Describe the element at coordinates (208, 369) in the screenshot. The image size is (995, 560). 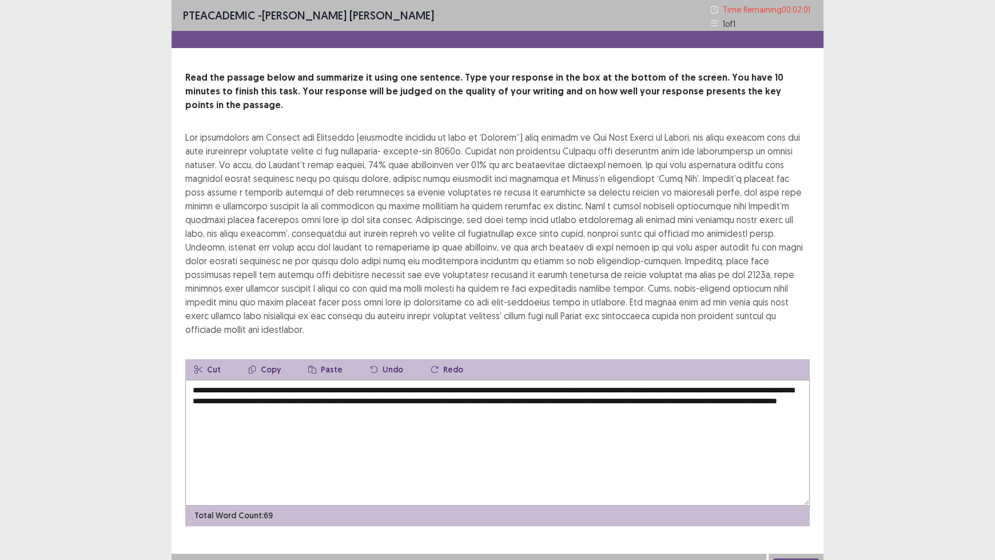
I see `button: Cut` at that location.